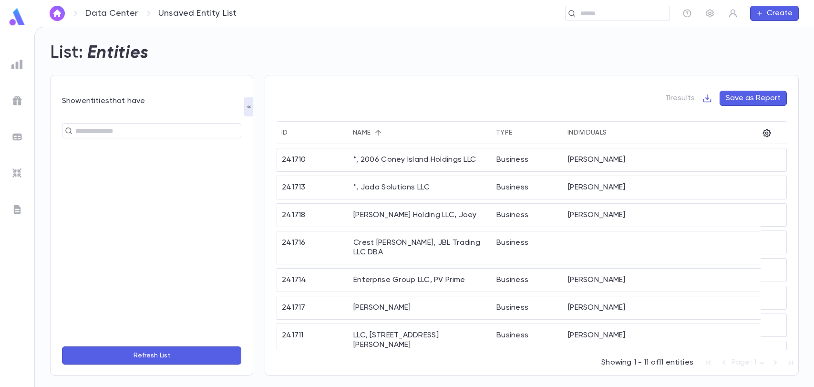 The height and width of the screenshot is (387, 814). What do you see at coordinates (152, 101) in the screenshot?
I see `div: Show entities that have` at bounding box center [152, 101].